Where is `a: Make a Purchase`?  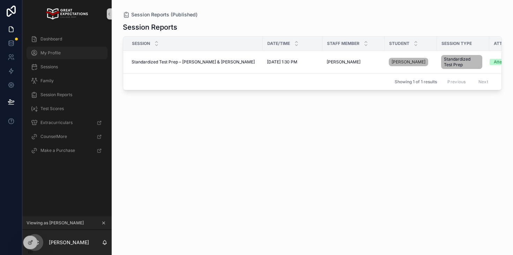
a: Make a Purchase is located at coordinates (67, 151).